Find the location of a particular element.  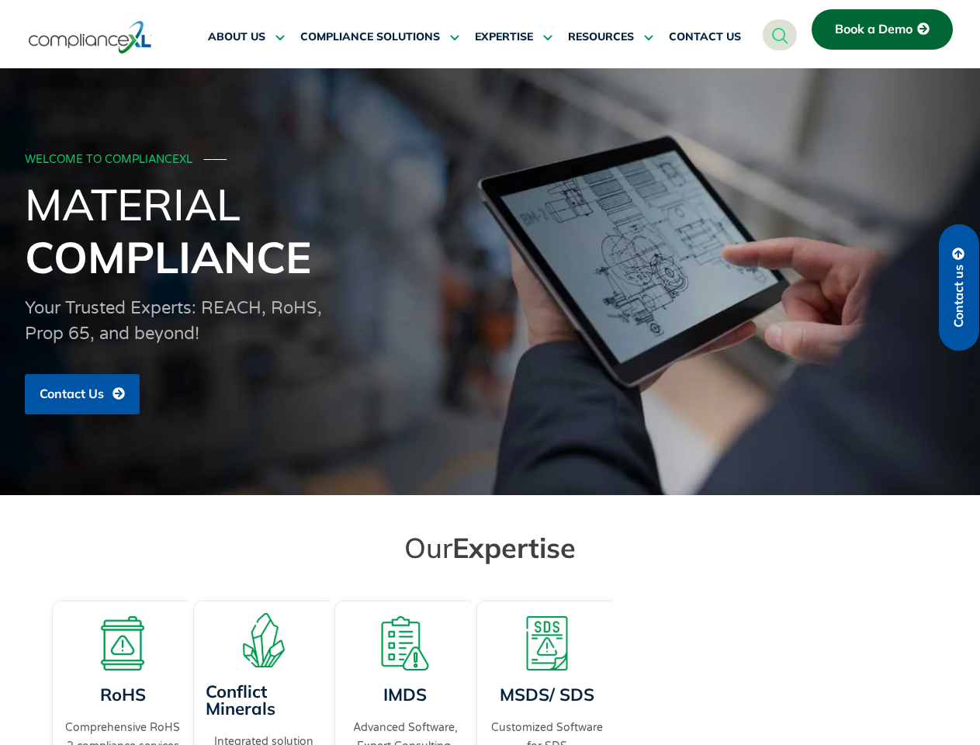

a: navsearch-button is located at coordinates (780, 35).